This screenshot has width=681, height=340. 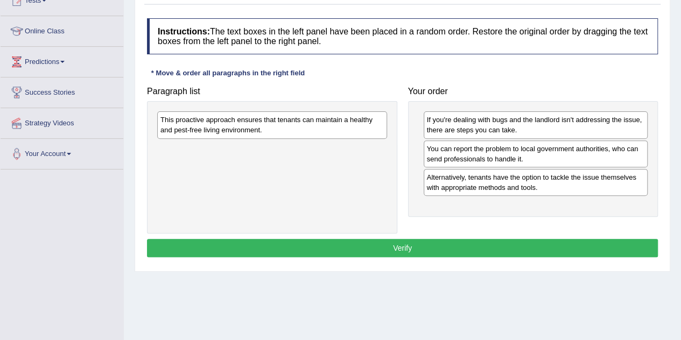 What do you see at coordinates (62, 152) in the screenshot?
I see `a: Your Account` at bounding box center [62, 152].